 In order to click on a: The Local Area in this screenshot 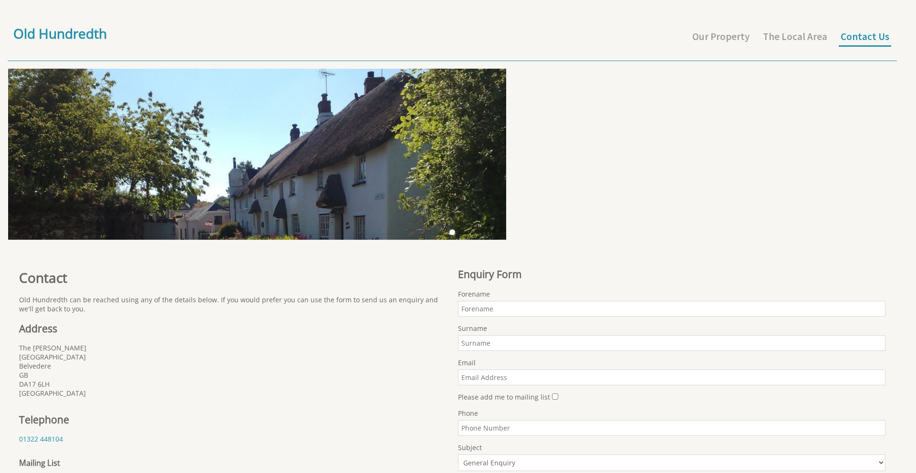, I will do `click(795, 36)`.